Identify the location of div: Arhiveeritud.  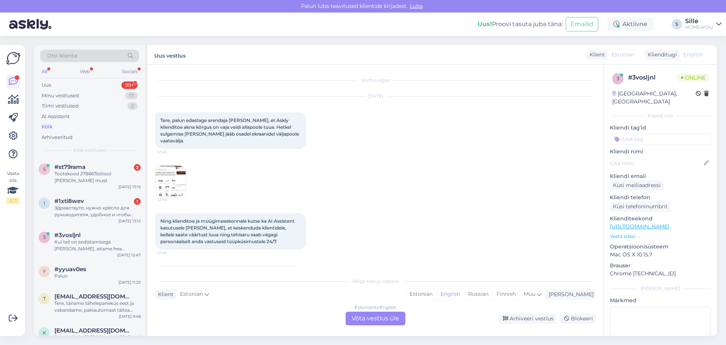
(57, 137).